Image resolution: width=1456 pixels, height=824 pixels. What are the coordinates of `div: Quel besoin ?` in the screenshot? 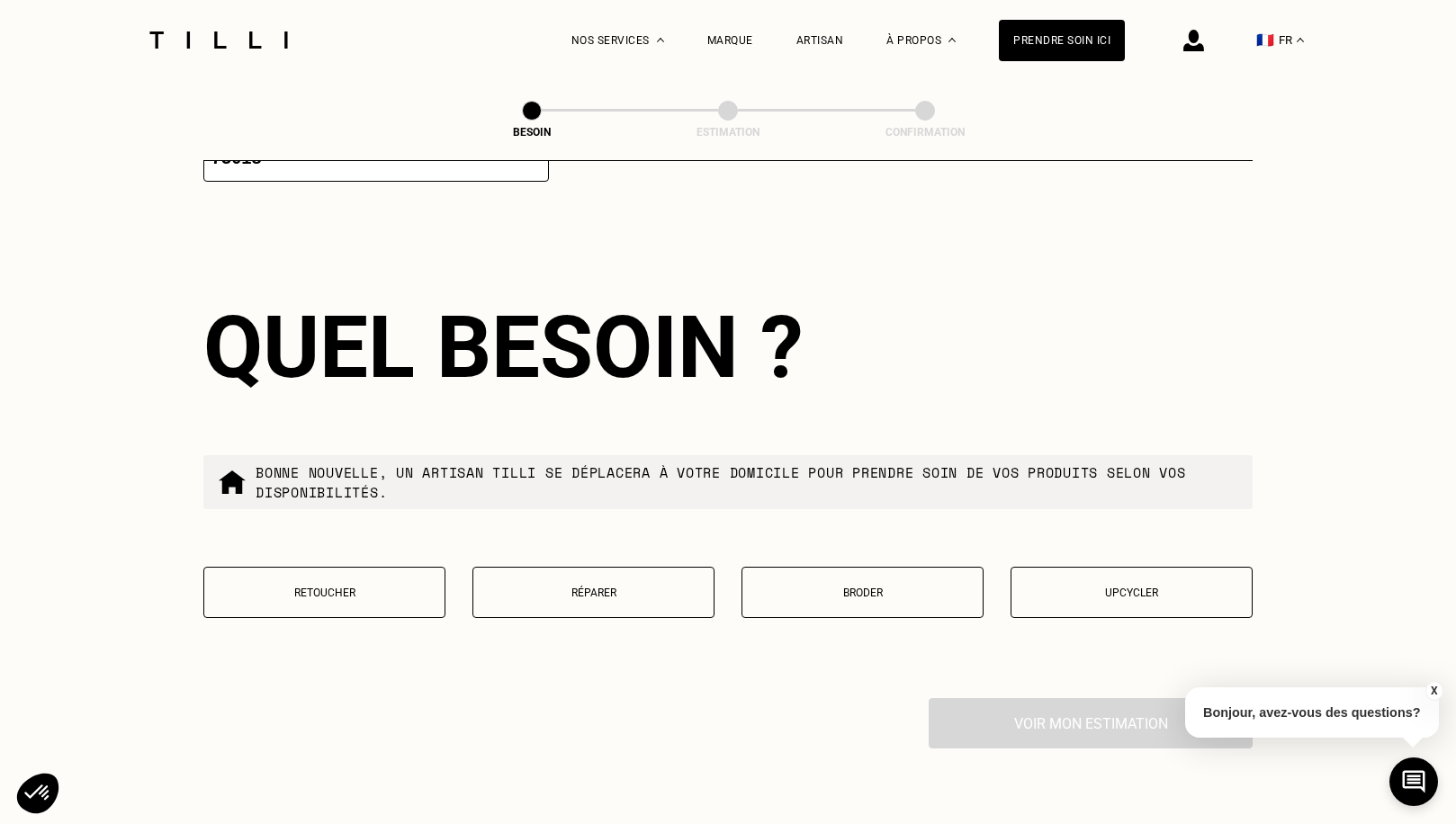 It's located at (728, 347).